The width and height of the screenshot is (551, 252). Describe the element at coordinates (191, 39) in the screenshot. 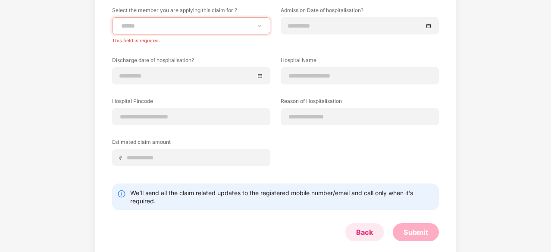

I see `div: This field is required.` at that location.